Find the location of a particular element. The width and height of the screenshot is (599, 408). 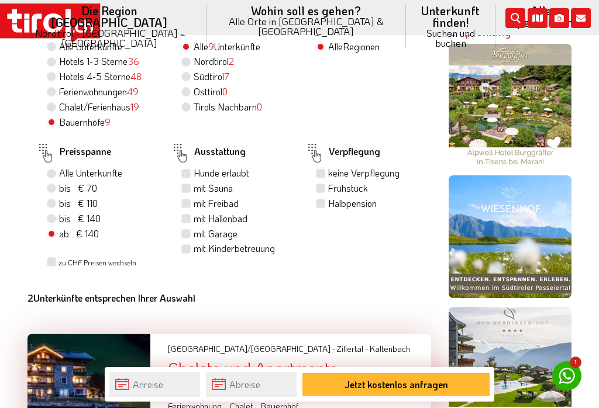

label: mit Freibad is located at coordinates (216, 203).